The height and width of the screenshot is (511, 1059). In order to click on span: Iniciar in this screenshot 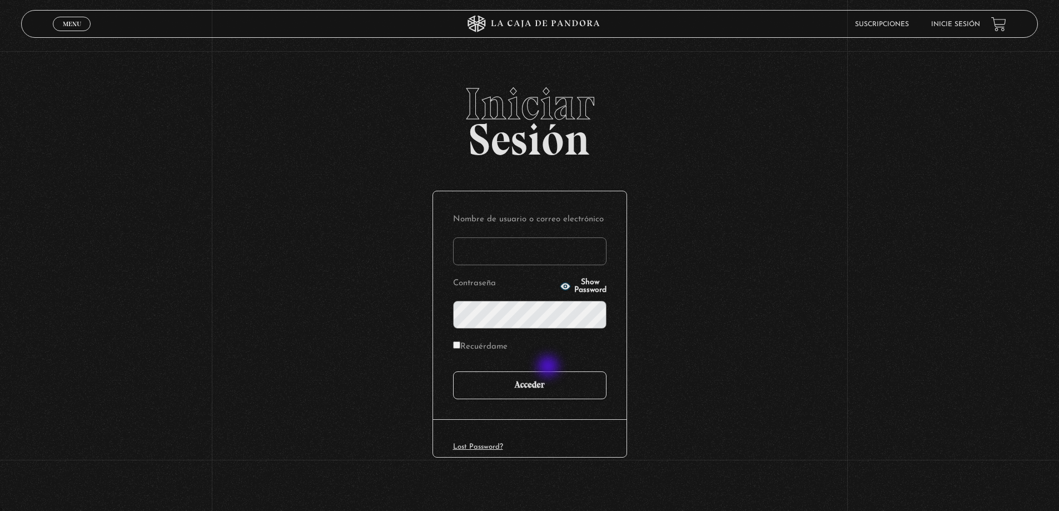, I will do `click(529, 104)`.